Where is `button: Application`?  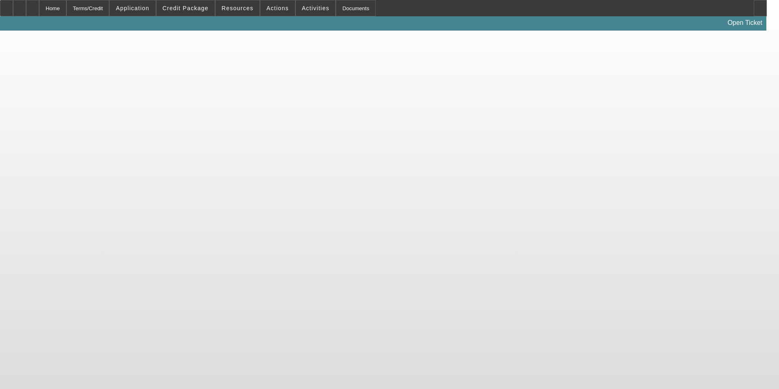 button: Application is located at coordinates (132, 8).